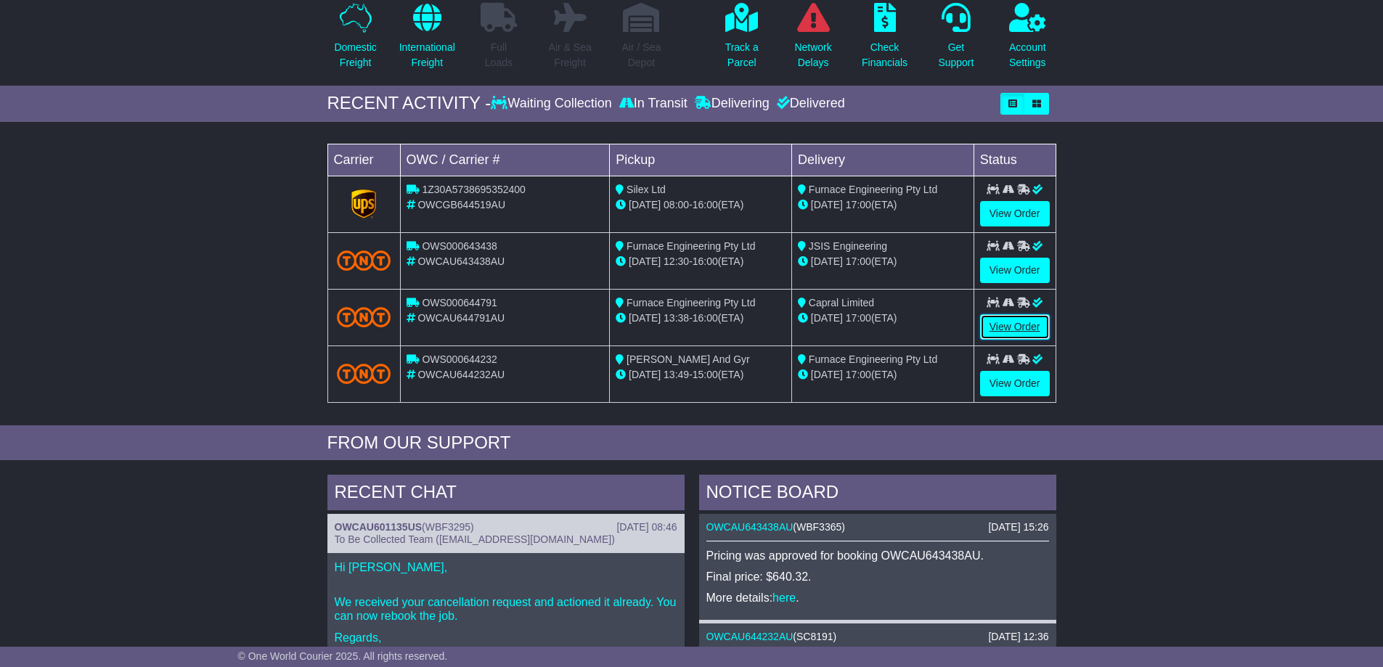 This screenshot has width=1383, height=667. Describe the element at coordinates (878, 495) in the screenshot. I see `div: NOTICE BOARD` at that location.